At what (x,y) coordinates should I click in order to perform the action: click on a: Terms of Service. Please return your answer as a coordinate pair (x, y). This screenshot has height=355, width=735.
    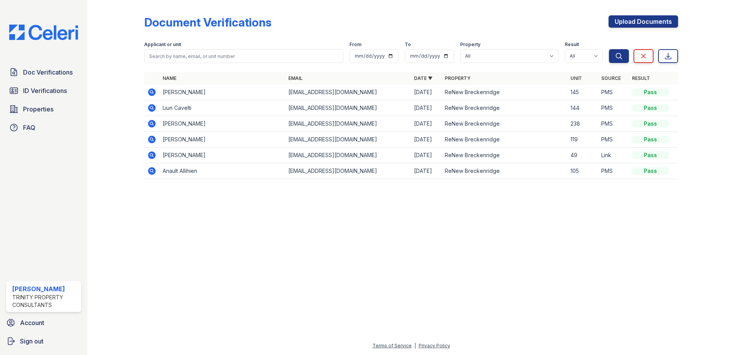
    Looking at the image, I should click on (392, 345).